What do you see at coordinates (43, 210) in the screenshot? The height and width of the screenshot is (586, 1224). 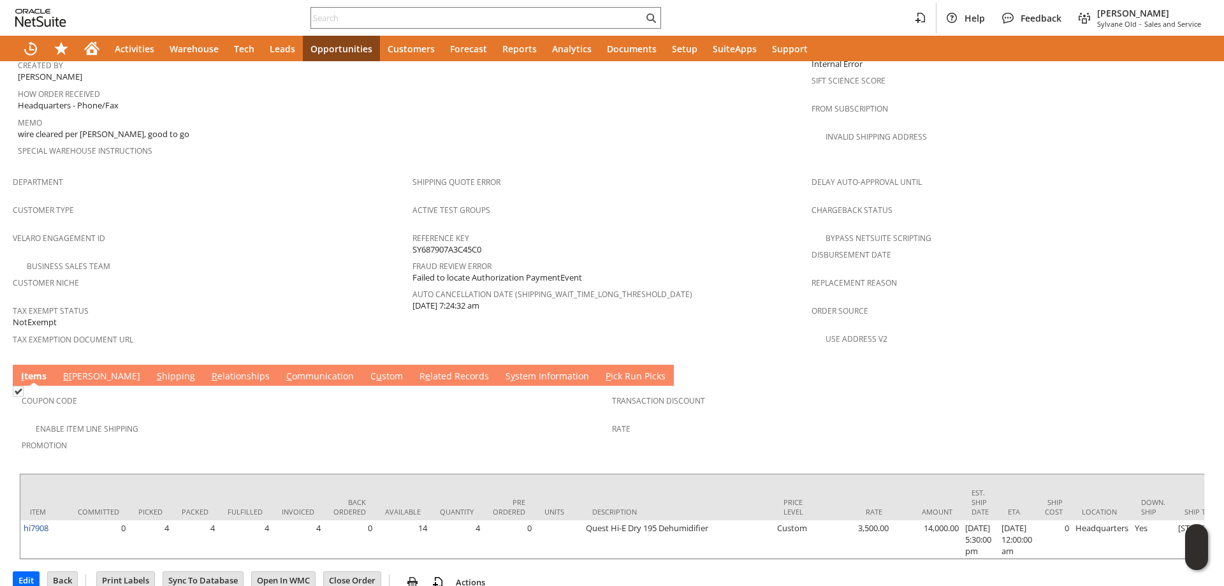 I see `a: Customer Type` at bounding box center [43, 210].